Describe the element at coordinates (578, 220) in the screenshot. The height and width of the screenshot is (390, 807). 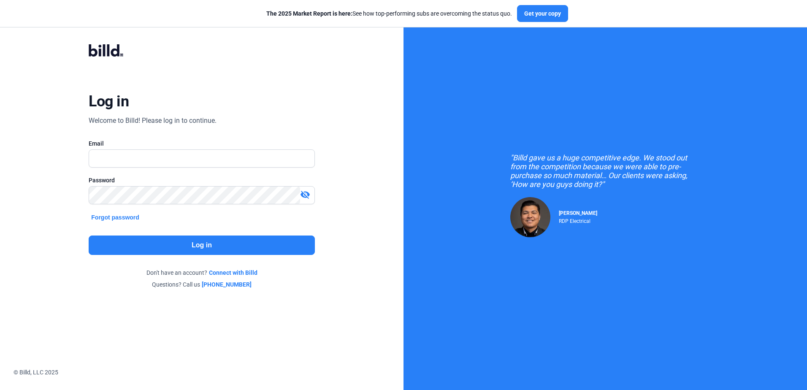
I see `div: RDP Electrical` at that location.